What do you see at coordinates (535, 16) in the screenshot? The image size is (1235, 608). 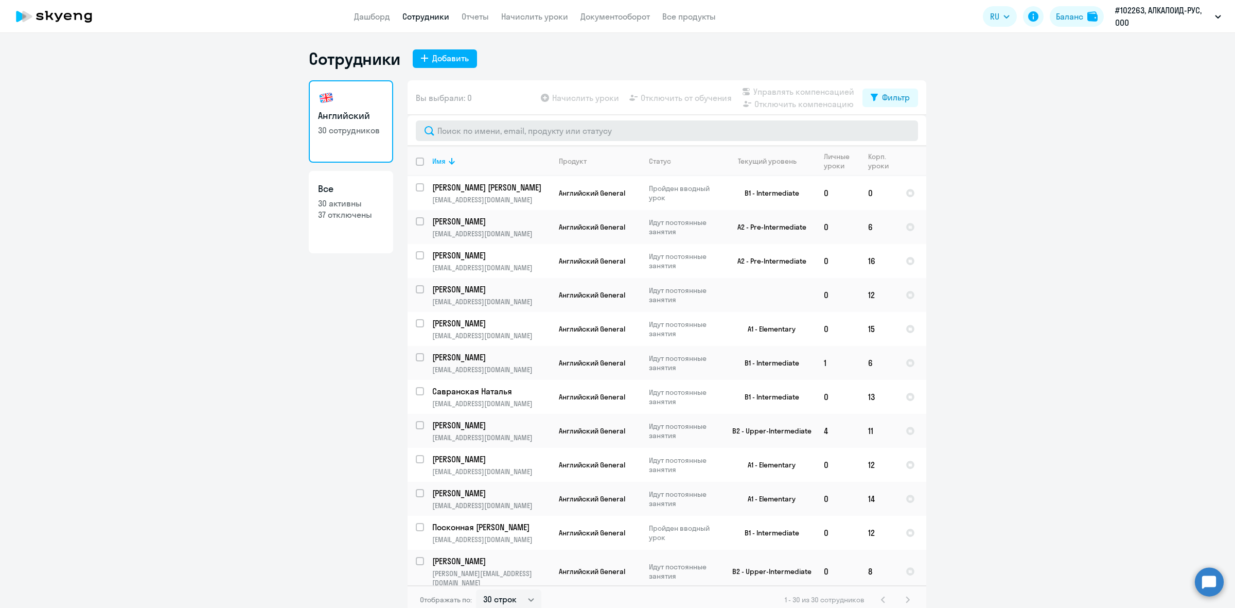 I see `a: Начислить уроки` at bounding box center [535, 16].